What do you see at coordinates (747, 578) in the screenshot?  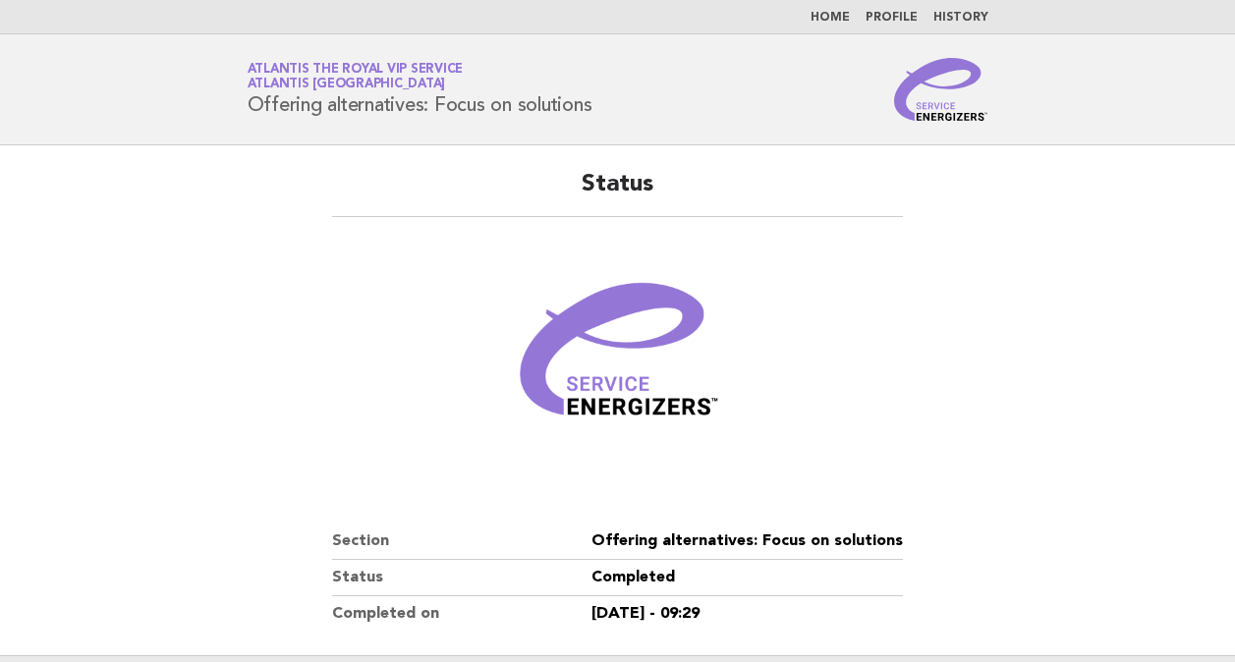 I see `dd: Completed` at bounding box center [747, 578].